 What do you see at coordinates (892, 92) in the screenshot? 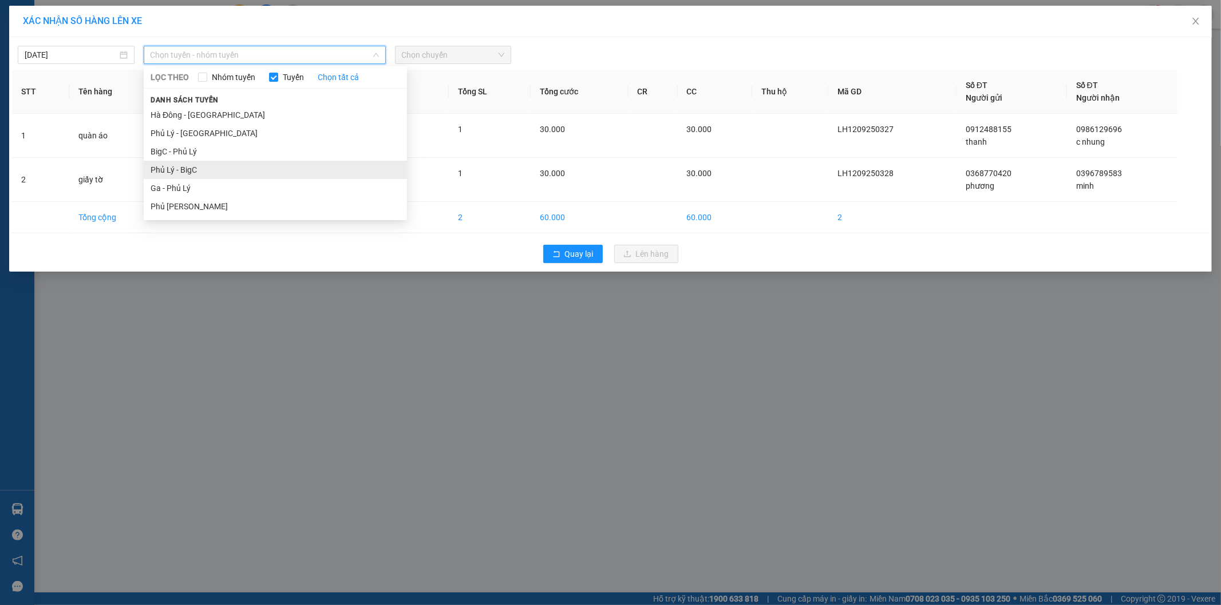
I see `th: Mã GD` at bounding box center [892, 92].